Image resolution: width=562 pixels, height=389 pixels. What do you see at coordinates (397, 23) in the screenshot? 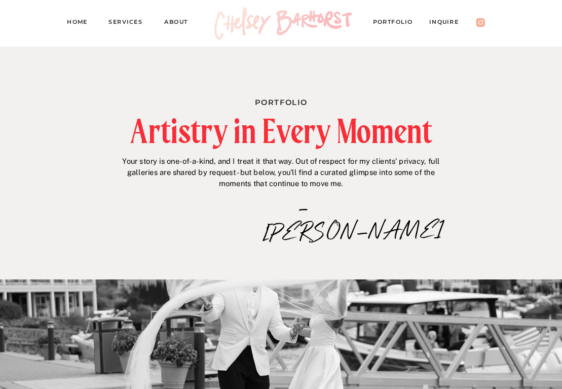
I see `a: PORTFOLIO` at bounding box center [397, 23].